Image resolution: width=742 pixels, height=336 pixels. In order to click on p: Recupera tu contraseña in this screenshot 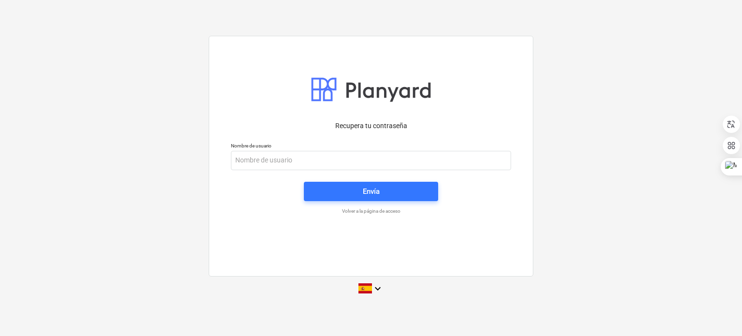, I will do `click(371, 126)`.